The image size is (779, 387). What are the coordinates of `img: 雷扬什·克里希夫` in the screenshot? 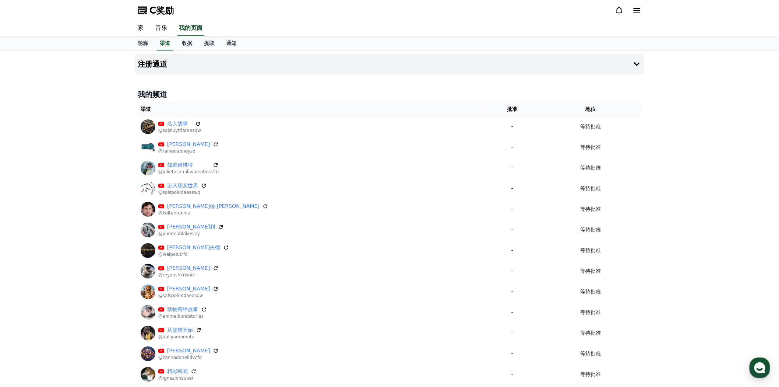 It's located at (148, 271).